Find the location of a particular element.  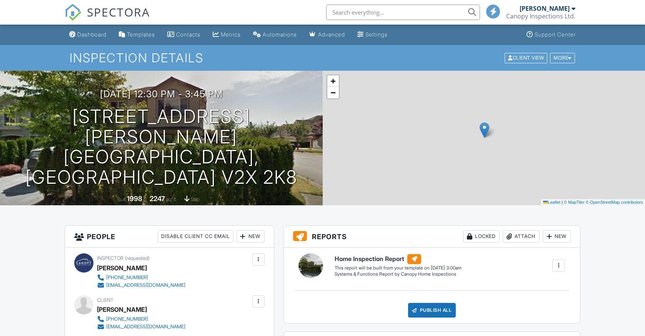

a: Zoom out is located at coordinates (333, 93).